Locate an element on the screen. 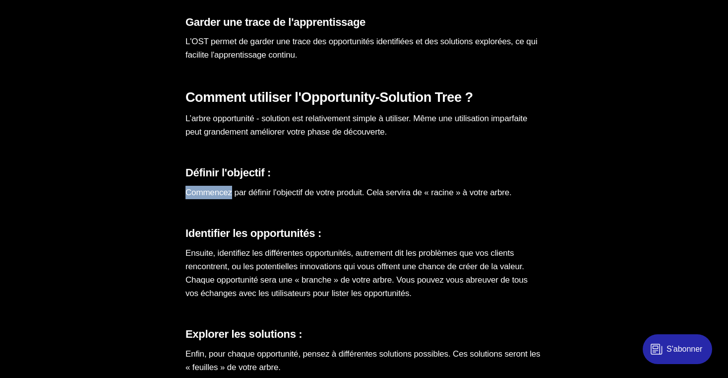 The height and width of the screenshot is (378, 728). h3: Garder une trace de l'apprentissage is located at coordinates (364, 22).